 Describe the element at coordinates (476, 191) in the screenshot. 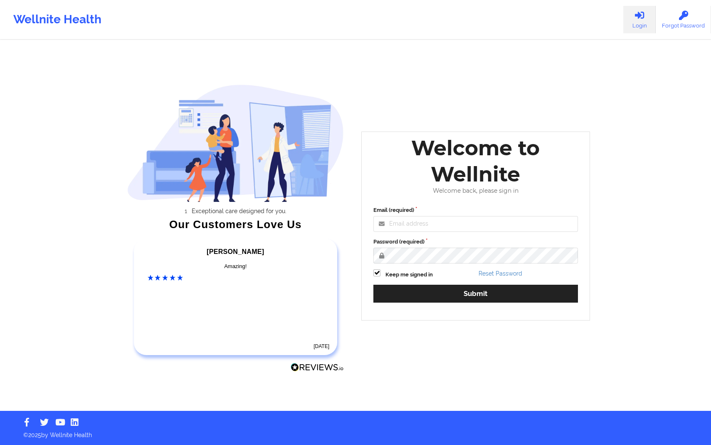

I see `div: Welcome back, please sign in` at that location.